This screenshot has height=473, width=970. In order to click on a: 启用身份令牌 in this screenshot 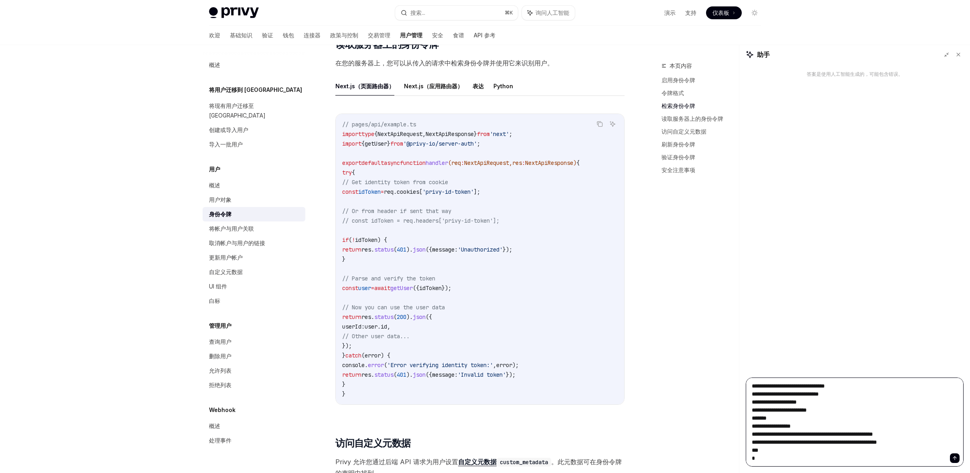, I will do `click(714, 80)`.